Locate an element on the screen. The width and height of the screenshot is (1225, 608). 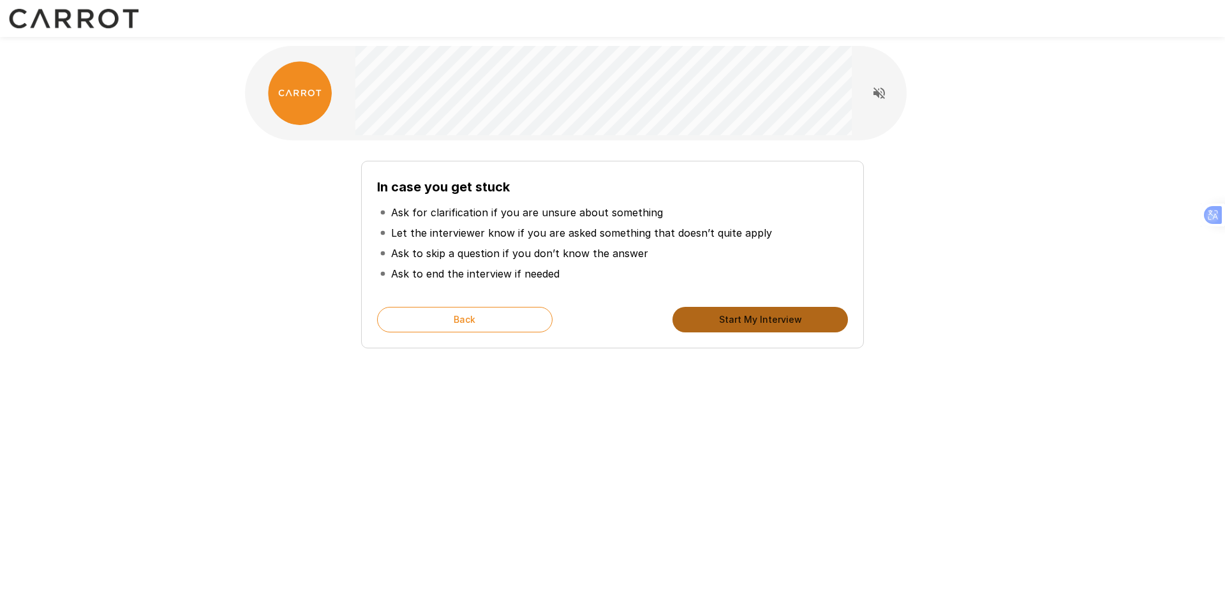
p: Ask to skip a question if you don’t know the answer is located at coordinates (519, 253).